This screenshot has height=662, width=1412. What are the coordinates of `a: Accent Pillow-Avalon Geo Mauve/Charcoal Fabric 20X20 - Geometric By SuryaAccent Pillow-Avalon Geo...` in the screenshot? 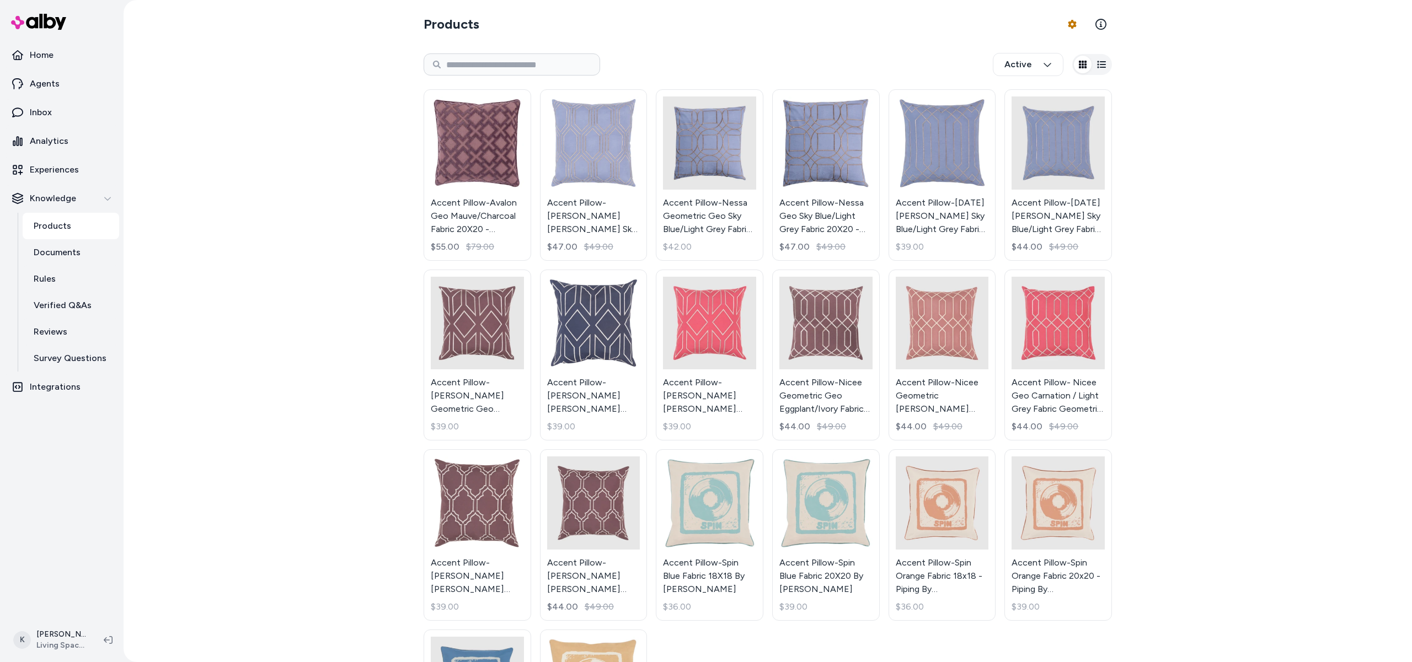 It's located at (477, 175).